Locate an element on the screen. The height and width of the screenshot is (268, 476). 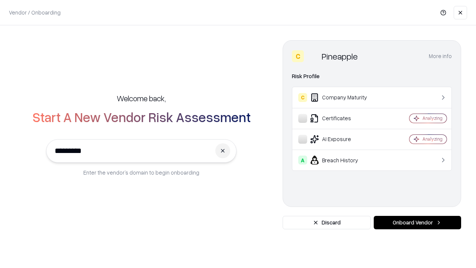
img: Pineapple is located at coordinates (313, 56).